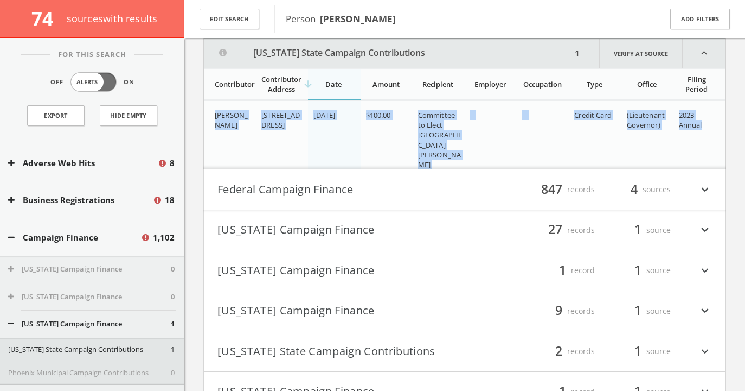 Image resolution: width=745 pixels, height=391 pixels. I want to click on span: 847, so click(552, 189).